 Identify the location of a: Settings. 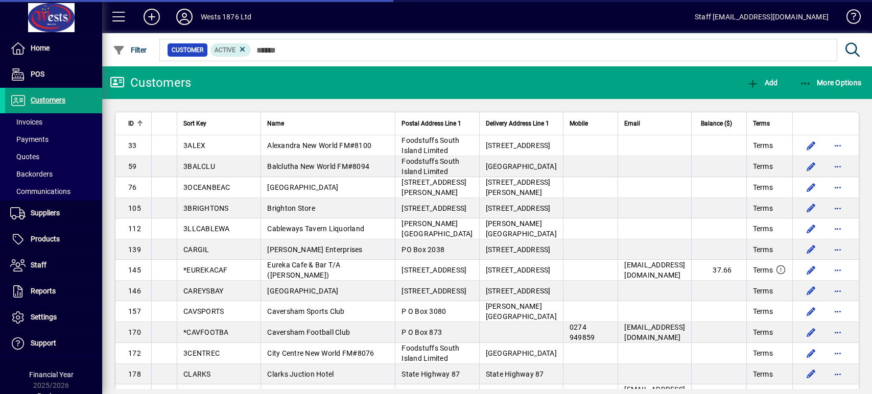
(54, 318).